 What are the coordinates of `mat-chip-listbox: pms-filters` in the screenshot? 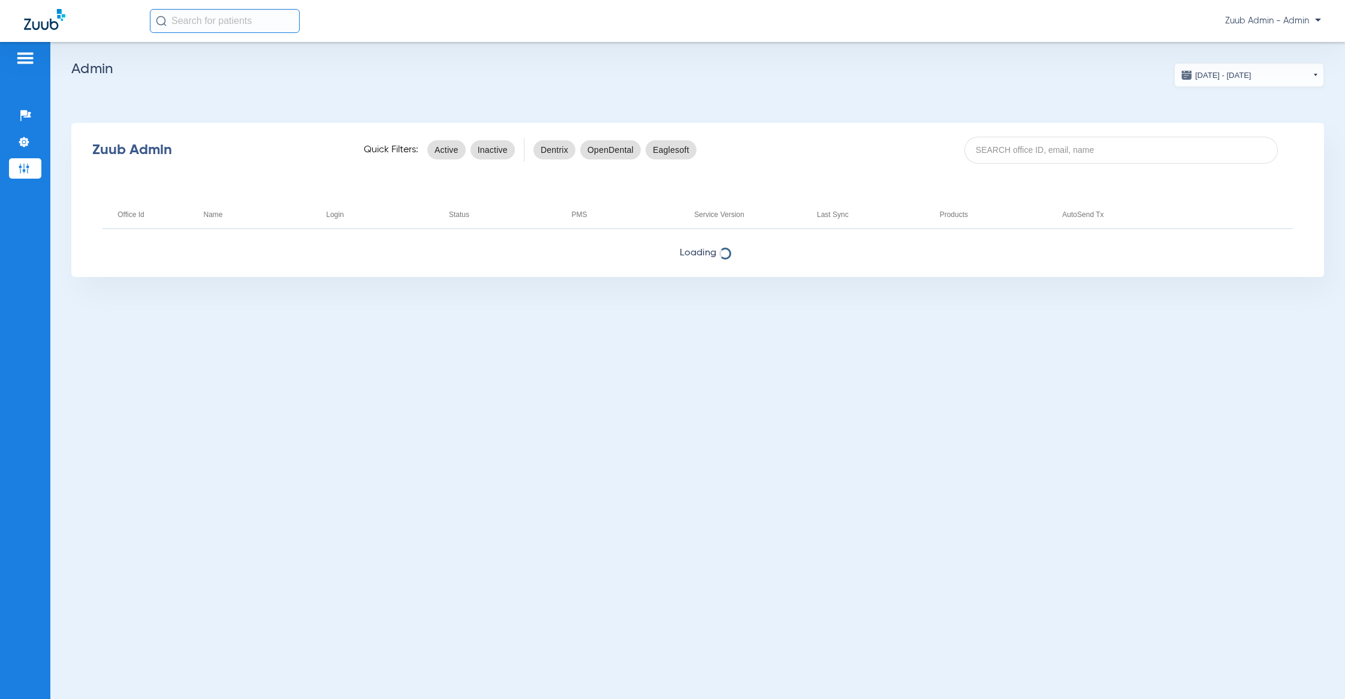 It's located at (615, 150).